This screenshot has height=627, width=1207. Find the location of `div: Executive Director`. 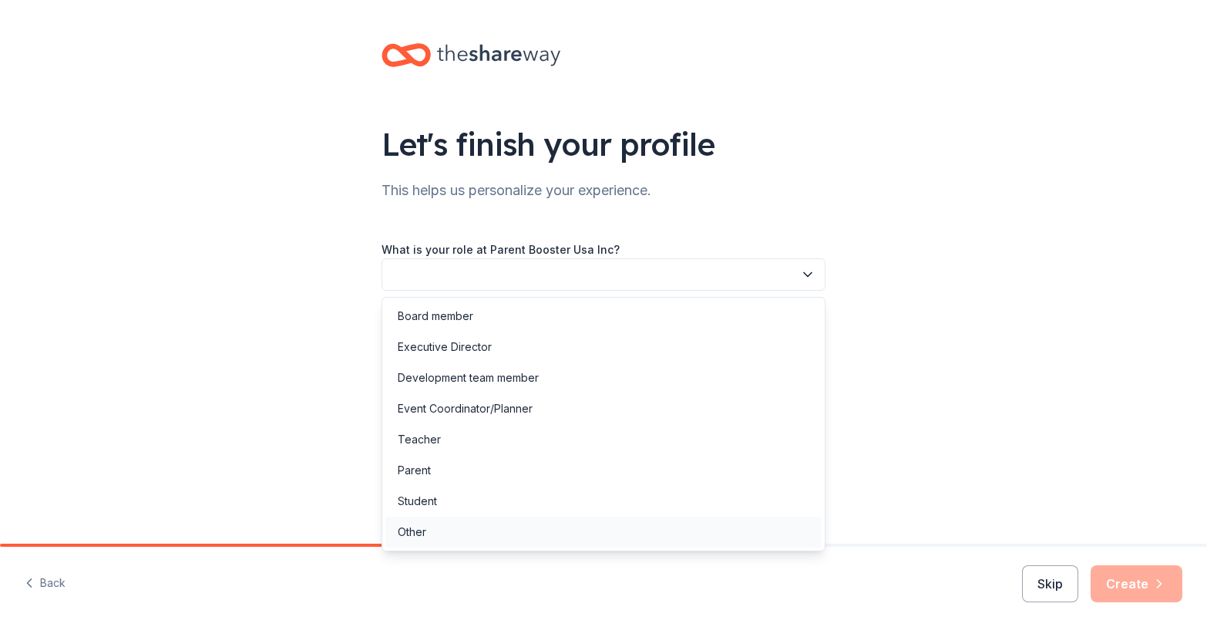

div: Executive Director is located at coordinates (445, 347).